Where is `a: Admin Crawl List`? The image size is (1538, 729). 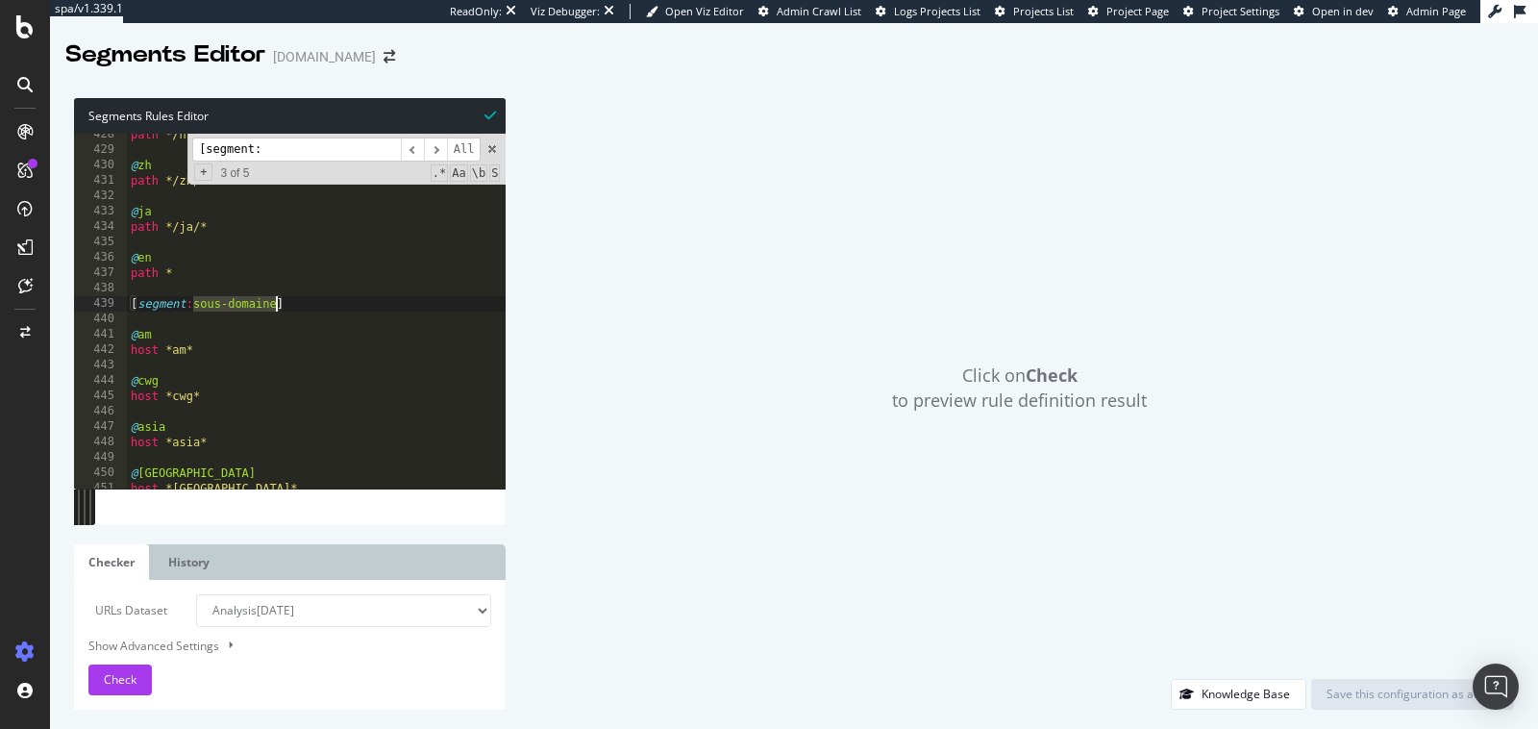
a: Admin Crawl List is located at coordinates (810, 12).